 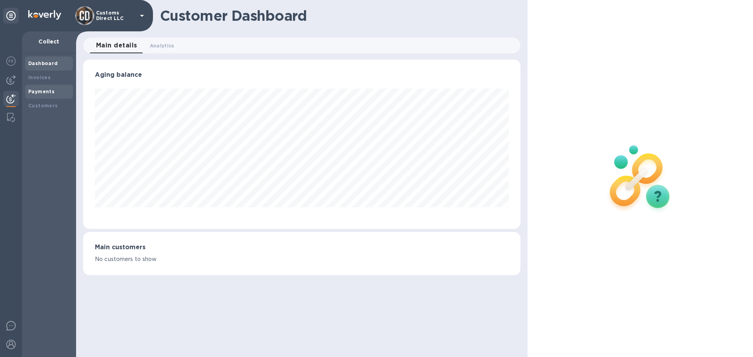 What do you see at coordinates (162, 46) in the screenshot?
I see `span: Analytics` at bounding box center [162, 46].